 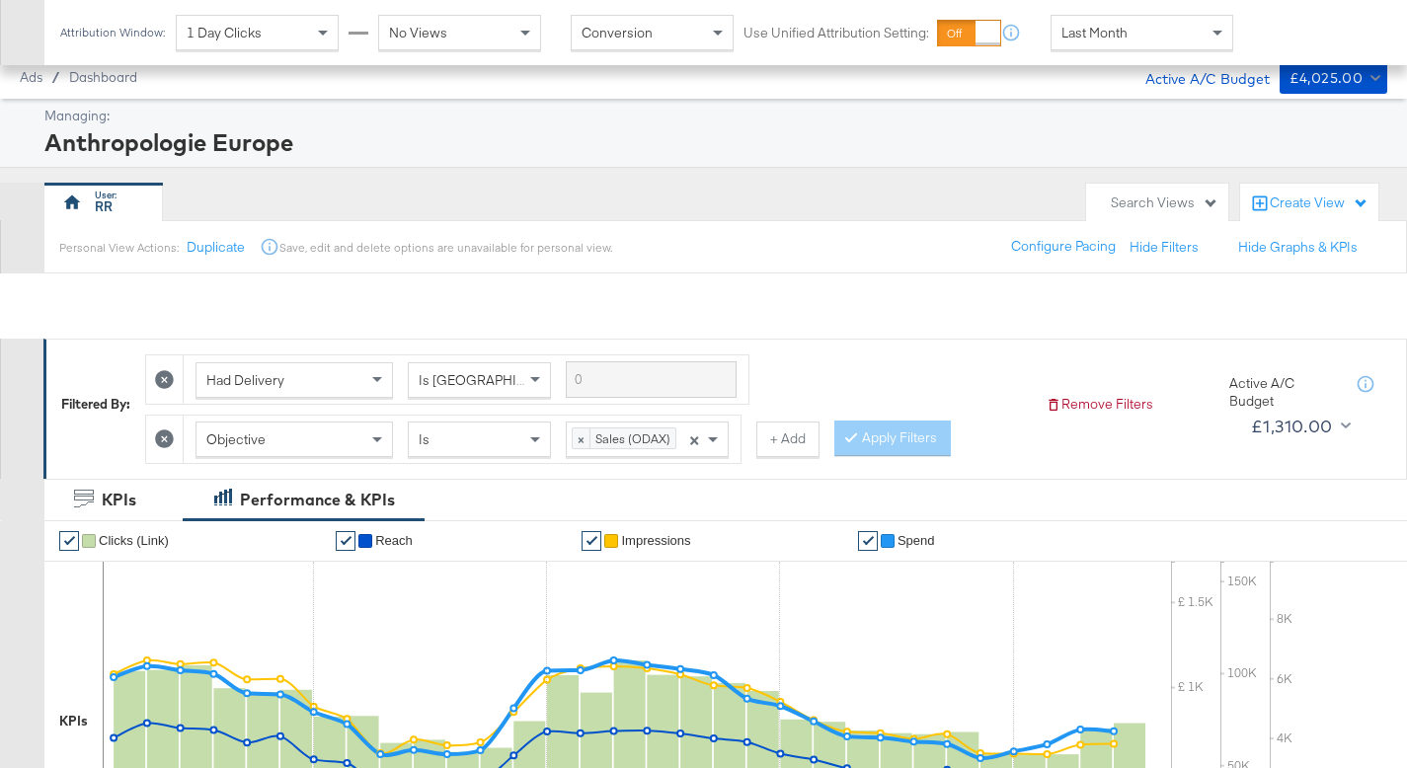 What do you see at coordinates (694, 439) in the screenshot?
I see `span: Clear all` at bounding box center [694, 439].